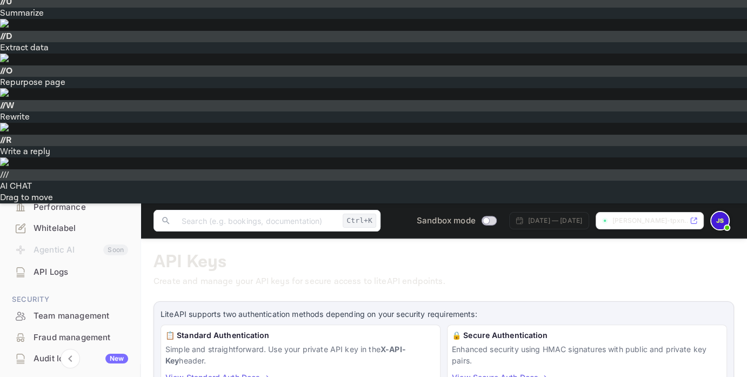 The height and width of the screenshot is (377, 747). I want to click on a: Performance, so click(70, 207).